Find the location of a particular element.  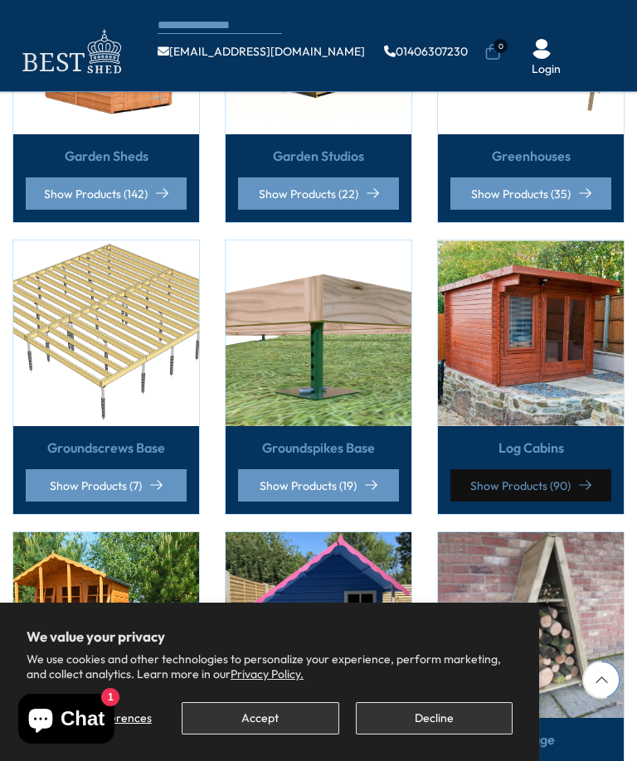

p: We use cookies and other technologies to personalize your experience, perform marketing, and coll... is located at coordinates (270, 667).